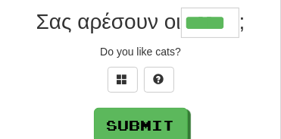 This screenshot has width=281, height=139. What do you see at coordinates (123, 80) in the screenshot?
I see `button: Switch sentence to multiple choice alt+p` at bounding box center [123, 80].